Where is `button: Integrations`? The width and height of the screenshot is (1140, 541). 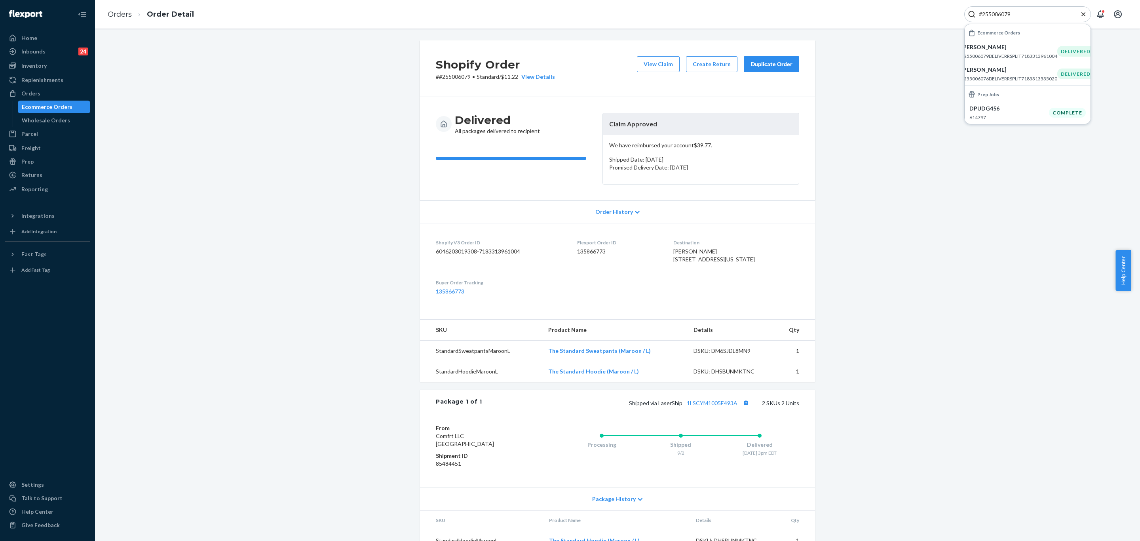
button: Integrations is located at coordinates (47, 216).